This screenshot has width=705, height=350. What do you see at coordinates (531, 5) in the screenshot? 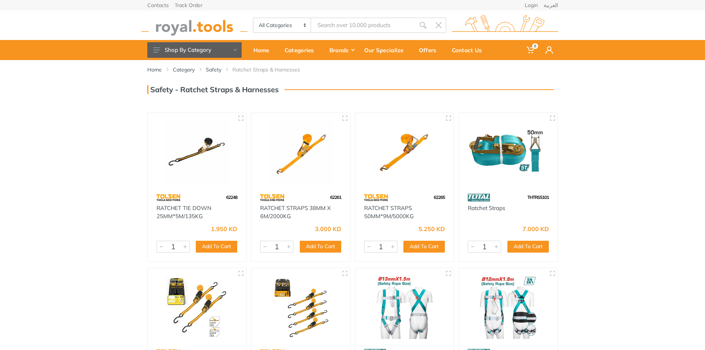
I see `a: Login` at bounding box center [531, 5].